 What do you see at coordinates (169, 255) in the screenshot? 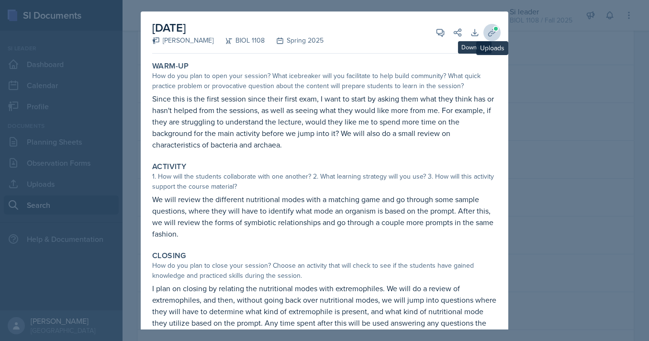
I see `label: Closing` at bounding box center [169, 255].